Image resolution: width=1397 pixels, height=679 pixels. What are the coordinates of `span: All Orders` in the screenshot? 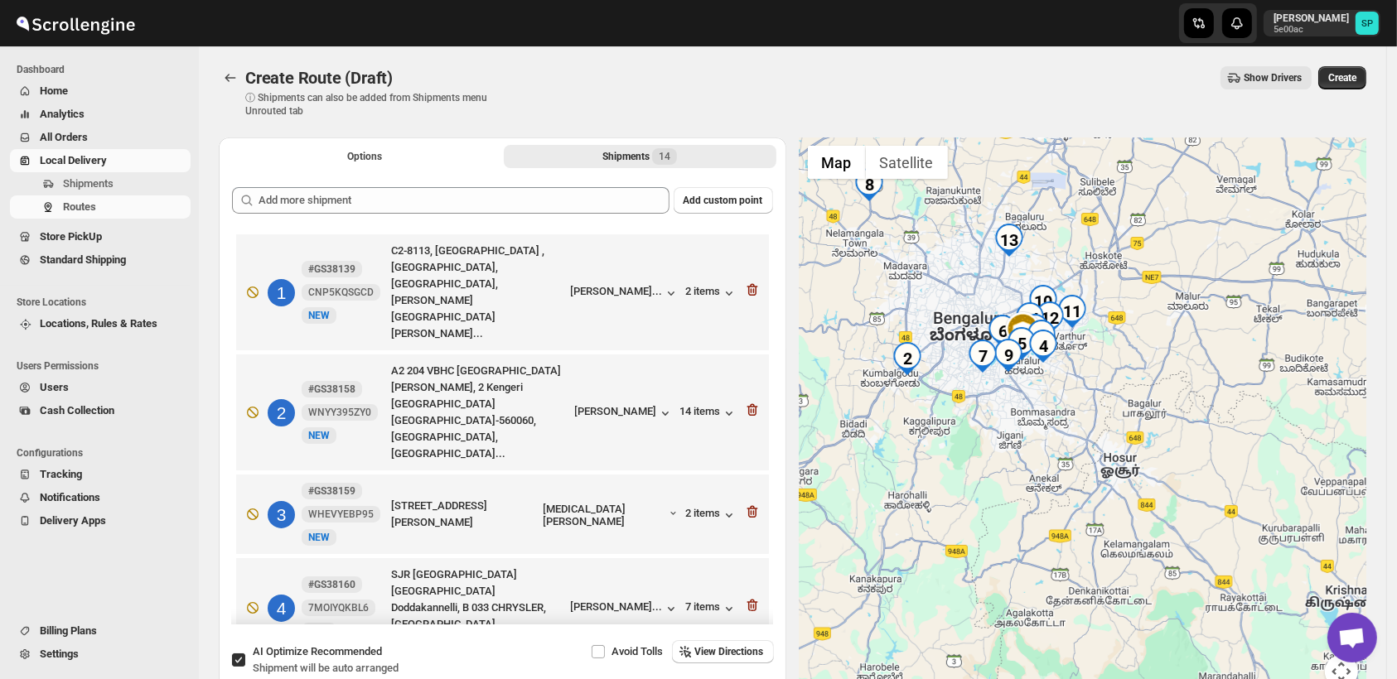 It's located at (64, 137).